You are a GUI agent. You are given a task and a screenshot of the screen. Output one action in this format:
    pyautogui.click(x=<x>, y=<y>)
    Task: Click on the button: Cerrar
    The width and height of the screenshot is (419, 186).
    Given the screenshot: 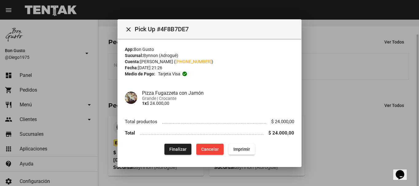 What is the action you would take?
    pyautogui.click(x=128, y=29)
    